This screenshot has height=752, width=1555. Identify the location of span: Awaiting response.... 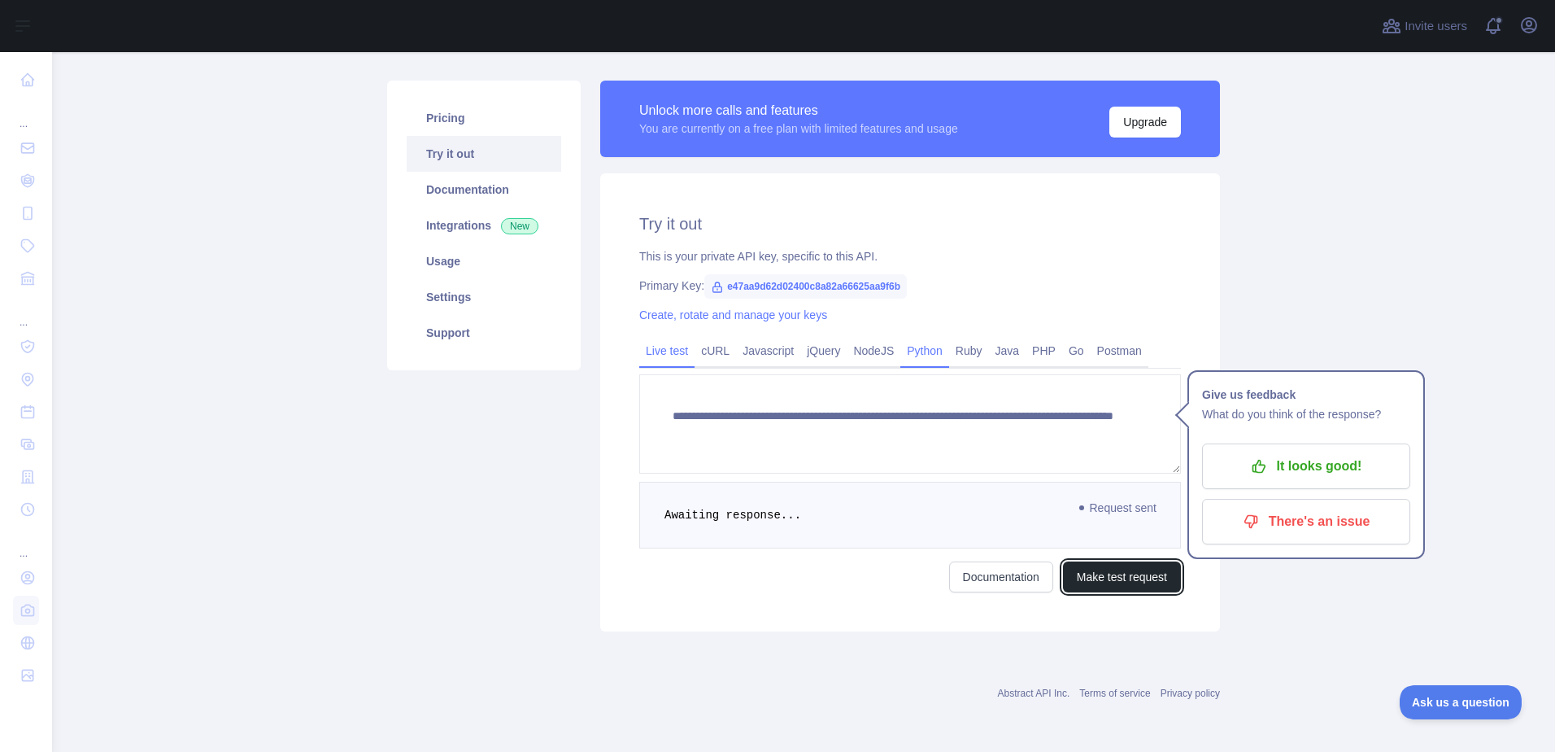
(733, 515).